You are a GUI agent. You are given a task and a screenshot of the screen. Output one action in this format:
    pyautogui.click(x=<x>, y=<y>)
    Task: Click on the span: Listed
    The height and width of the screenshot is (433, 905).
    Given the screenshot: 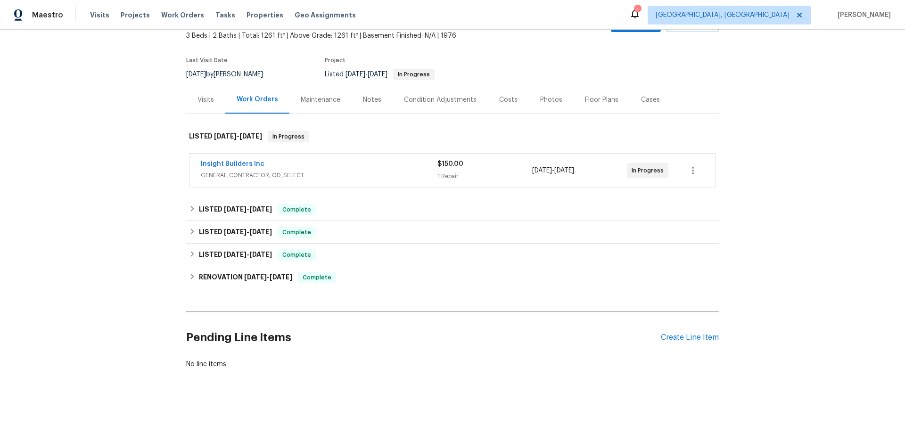 What is the action you would take?
    pyautogui.click(x=379, y=74)
    